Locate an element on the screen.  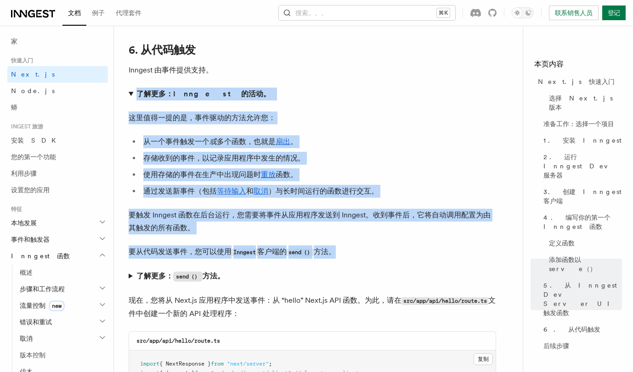
span: Next.js is located at coordinates (33, 74).